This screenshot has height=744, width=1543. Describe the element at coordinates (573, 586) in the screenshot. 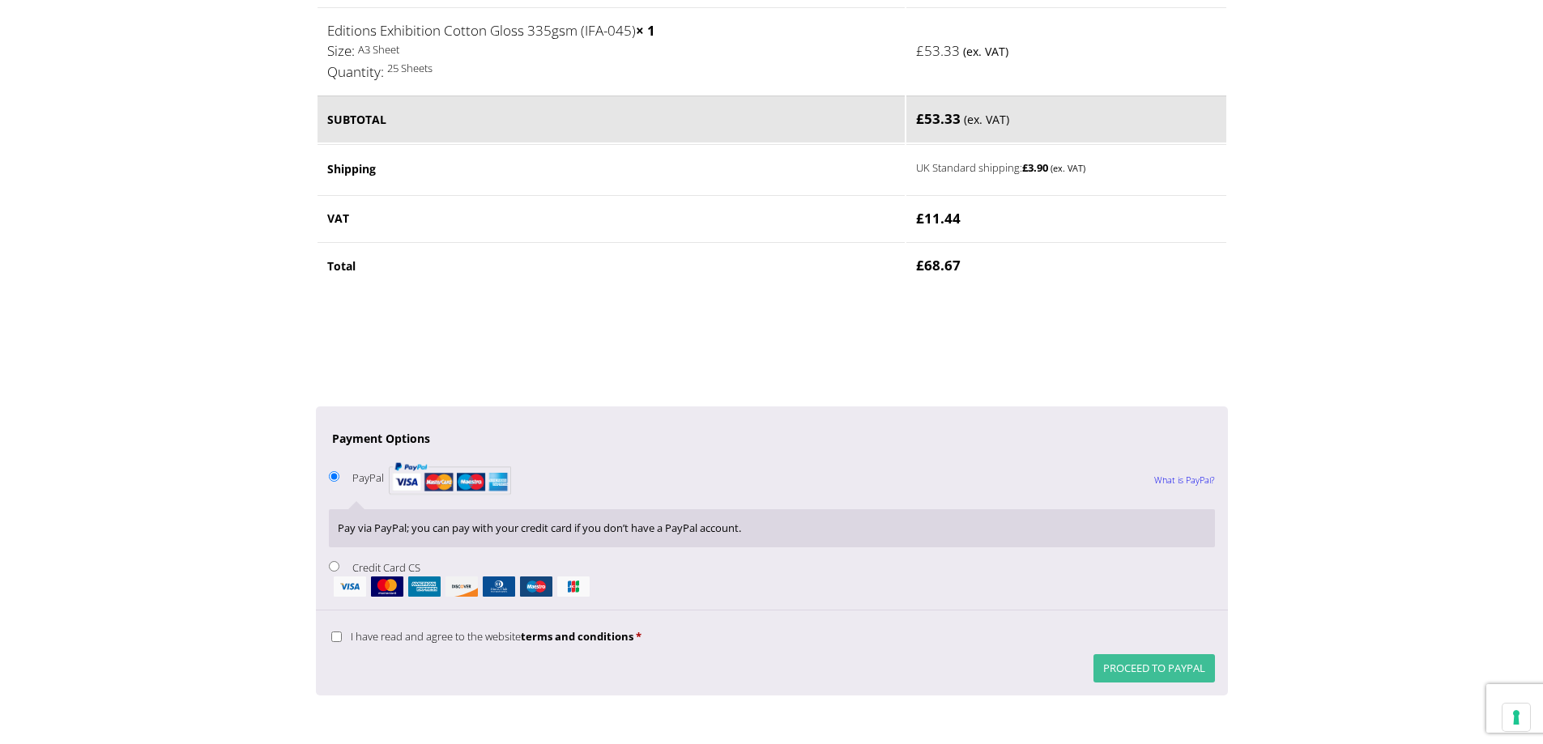

I see `img: jcb` at that location.